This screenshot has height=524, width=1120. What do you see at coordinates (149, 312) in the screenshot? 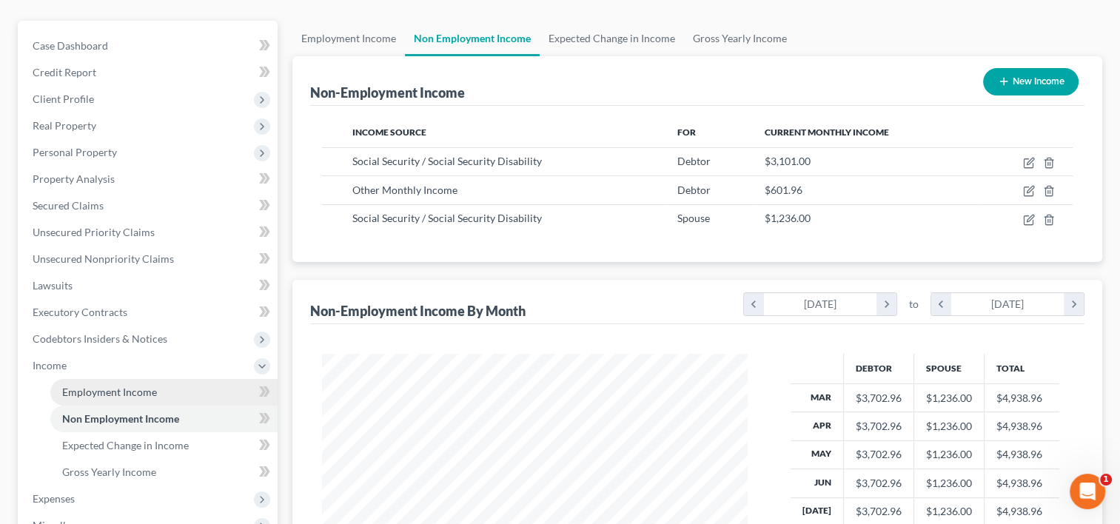
I see `a: Executory Contracts` at bounding box center [149, 312].